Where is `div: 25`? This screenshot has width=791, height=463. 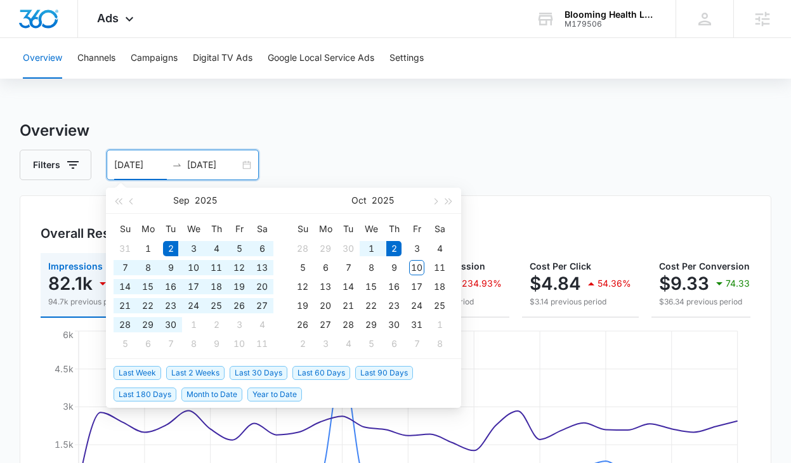 div: 25 is located at coordinates (439, 306).